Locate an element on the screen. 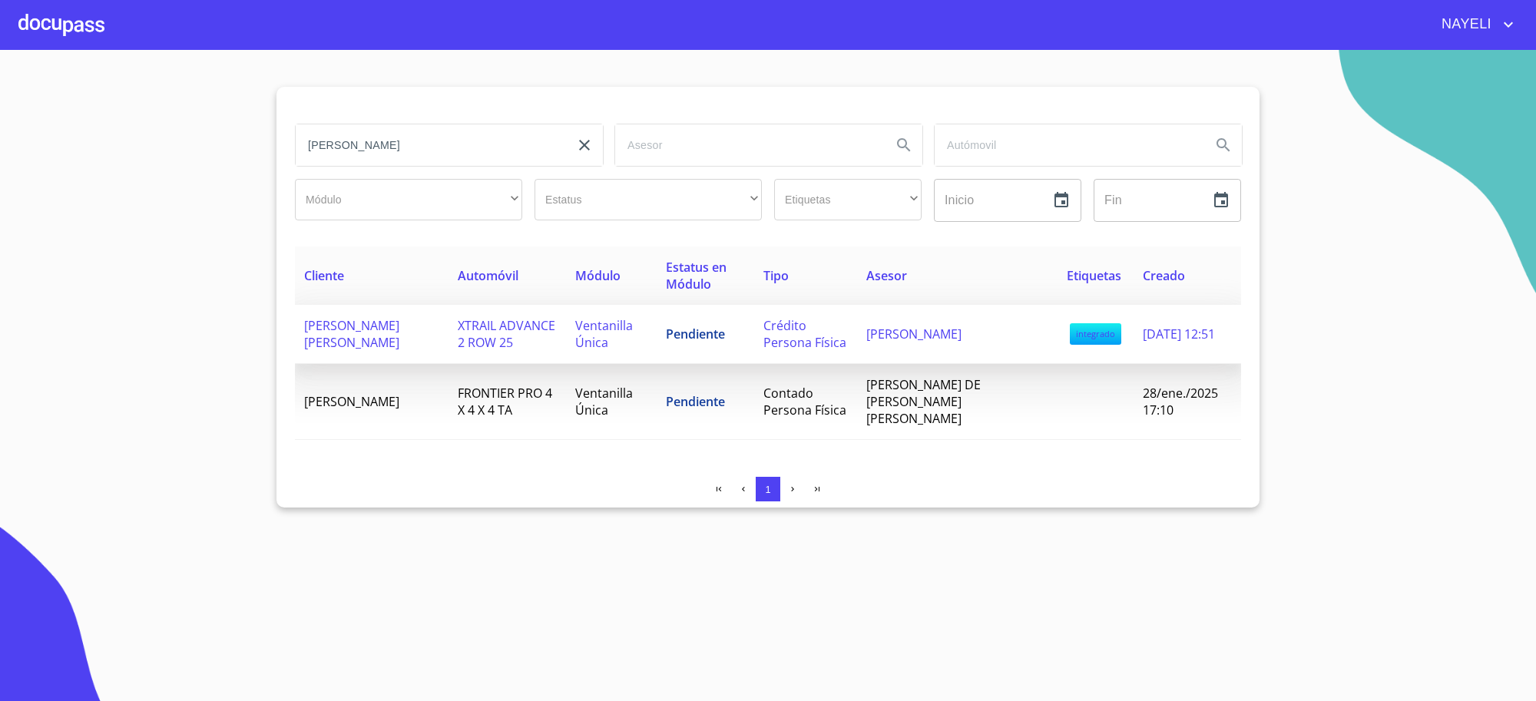 This screenshot has height=701, width=1536. span: Creado is located at coordinates (1163, 276).